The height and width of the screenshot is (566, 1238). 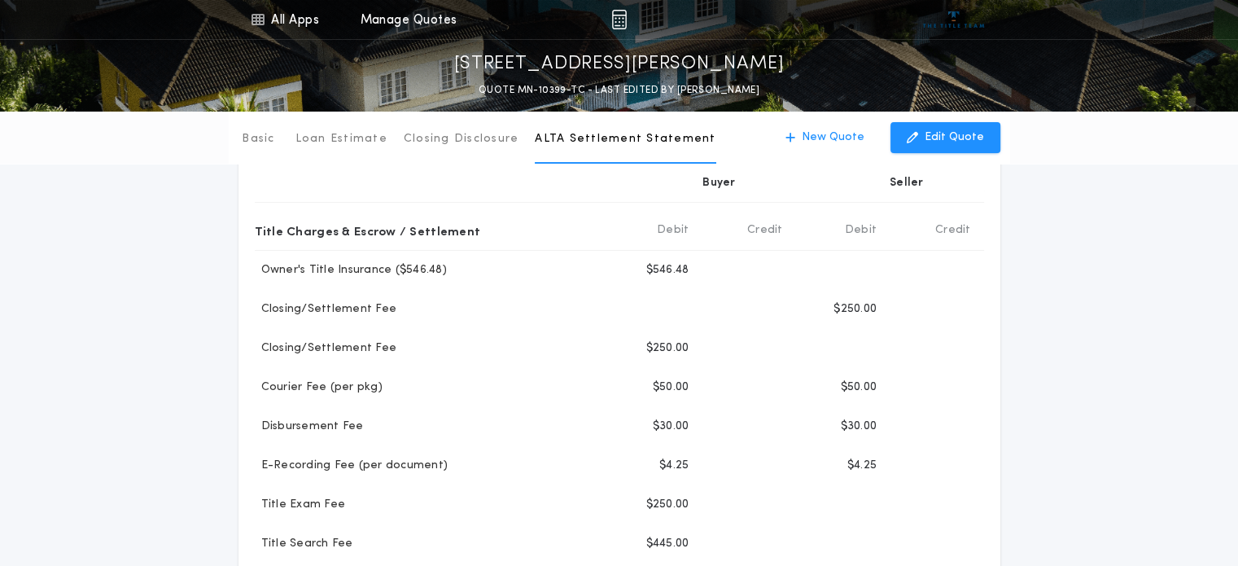 What do you see at coordinates (906, 183) in the screenshot?
I see `p: Seller` at bounding box center [906, 183].